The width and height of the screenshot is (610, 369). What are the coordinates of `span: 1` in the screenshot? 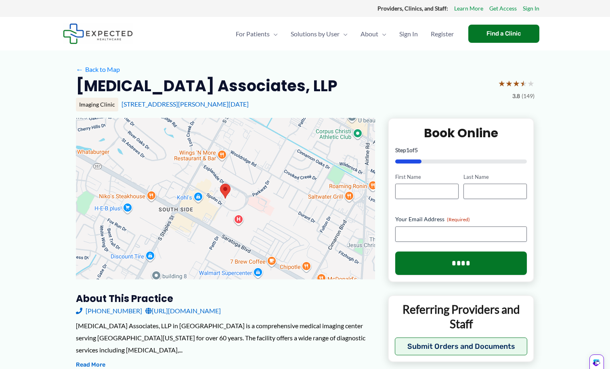 It's located at (408, 150).